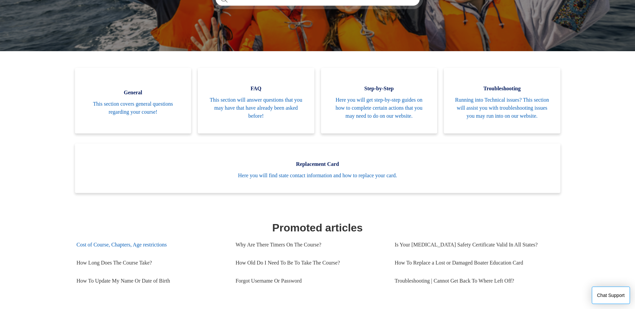 The width and height of the screenshot is (635, 309). I want to click on a: Step-by-Step Here you will get step-by-step guides on how to complete certain actions that you ma..., so click(379, 101).